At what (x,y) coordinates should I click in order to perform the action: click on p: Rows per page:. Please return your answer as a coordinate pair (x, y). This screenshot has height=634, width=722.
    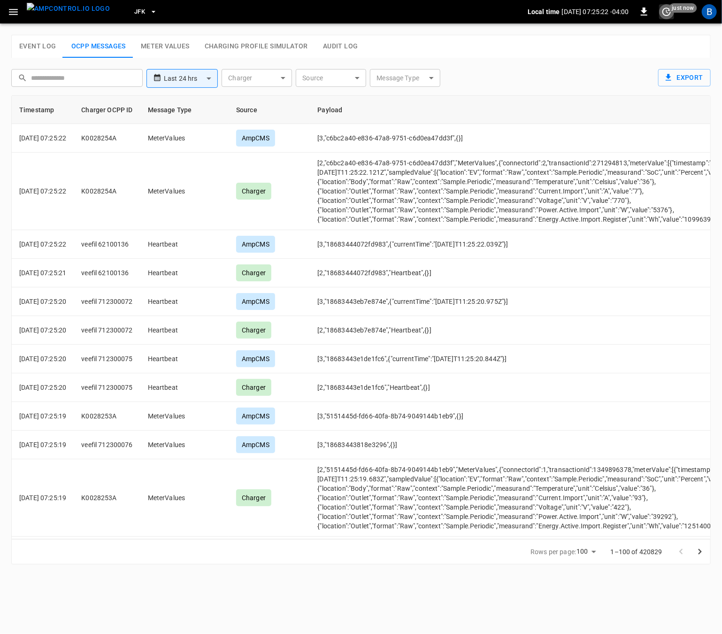
    Looking at the image, I should click on (553, 552).